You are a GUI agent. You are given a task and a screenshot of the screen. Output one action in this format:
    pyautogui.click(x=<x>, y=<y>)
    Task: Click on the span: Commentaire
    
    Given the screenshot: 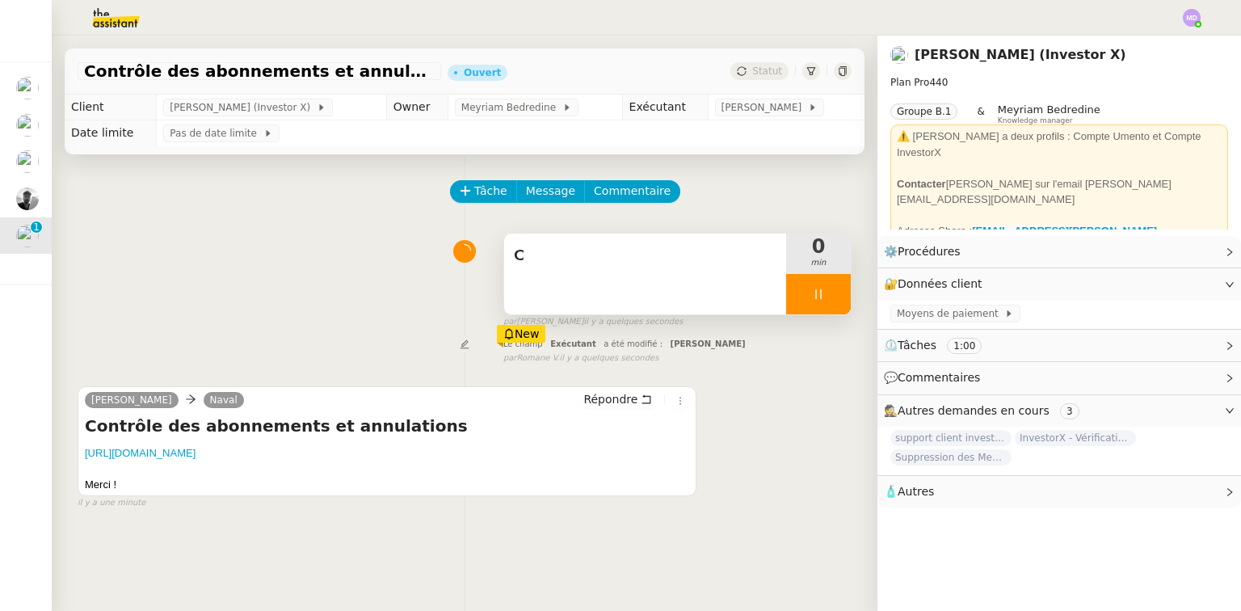 What is the action you would take?
    pyautogui.click(x=632, y=191)
    